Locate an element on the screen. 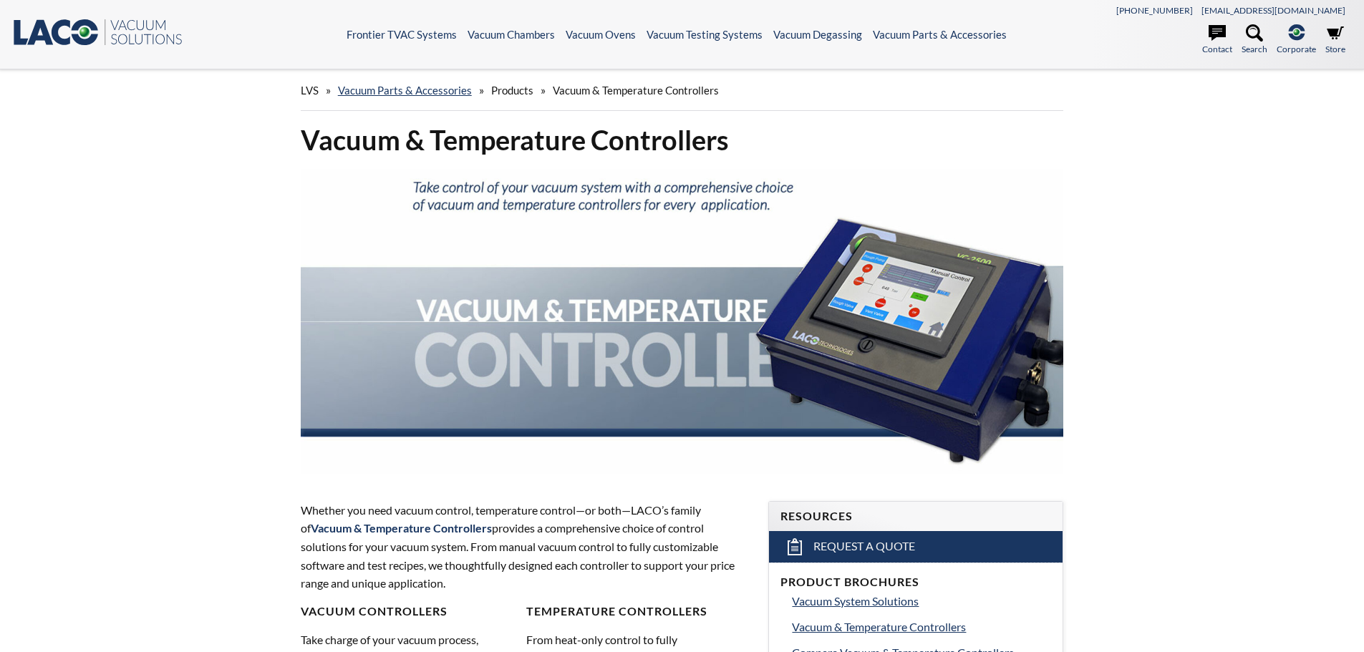  a: Request a Quote is located at coordinates (916, 547).